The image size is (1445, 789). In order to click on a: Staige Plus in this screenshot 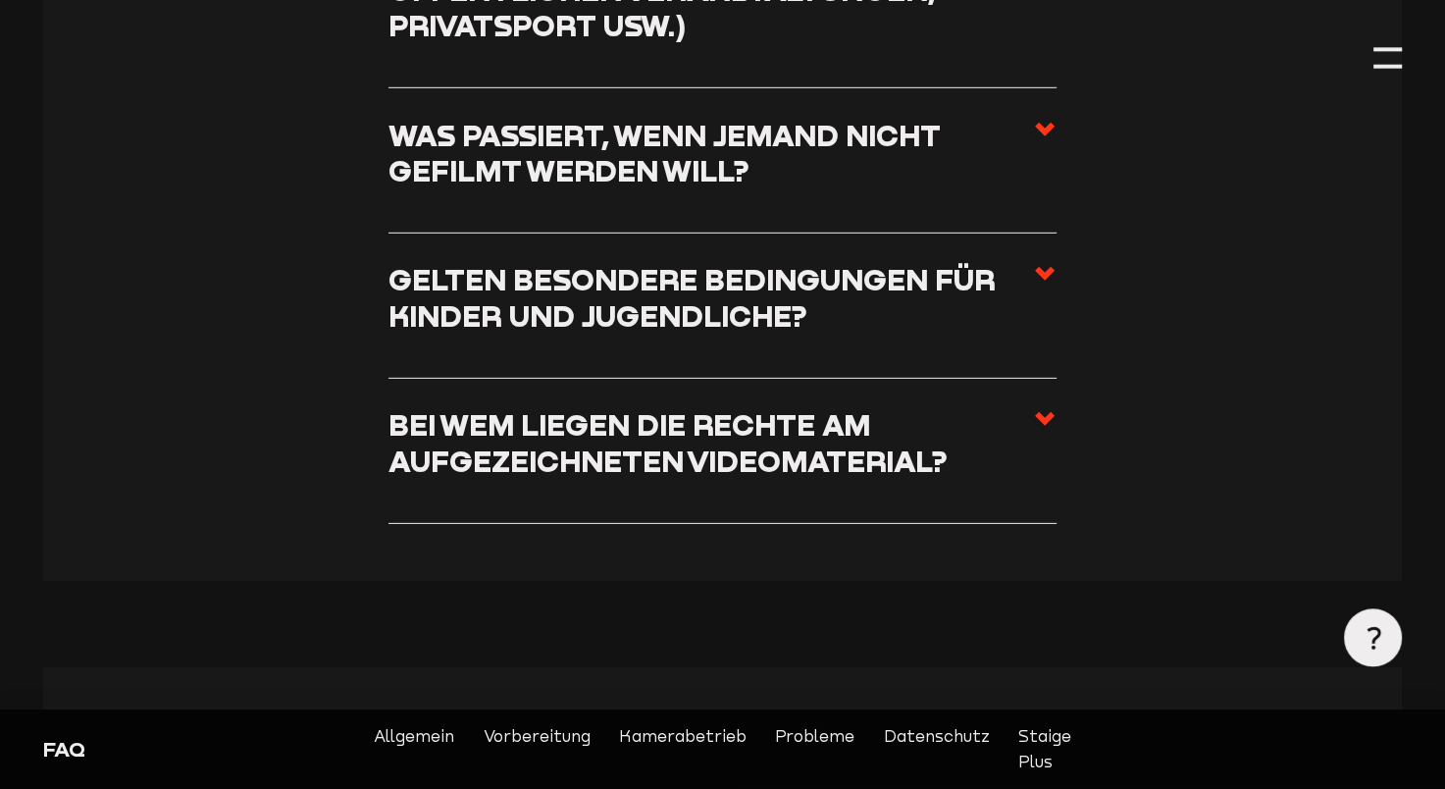, I will do `click(1045, 748)`.